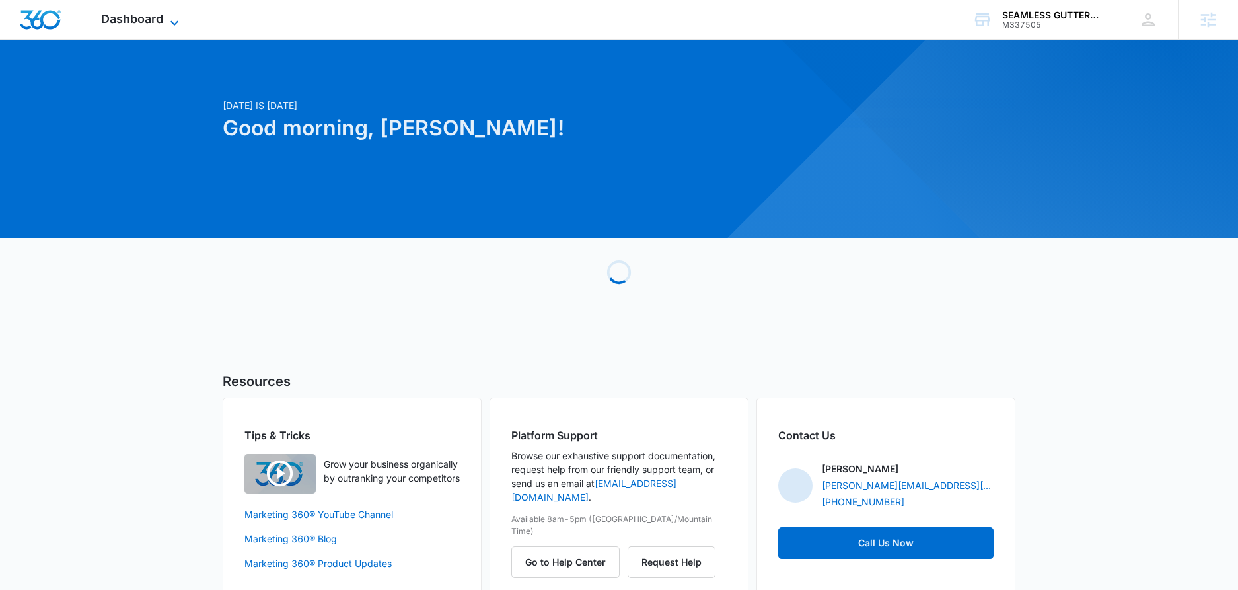 The height and width of the screenshot is (590, 1238). Describe the element at coordinates (796, 486) in the screenshot. I see `img: Danielle Billington` at that location.